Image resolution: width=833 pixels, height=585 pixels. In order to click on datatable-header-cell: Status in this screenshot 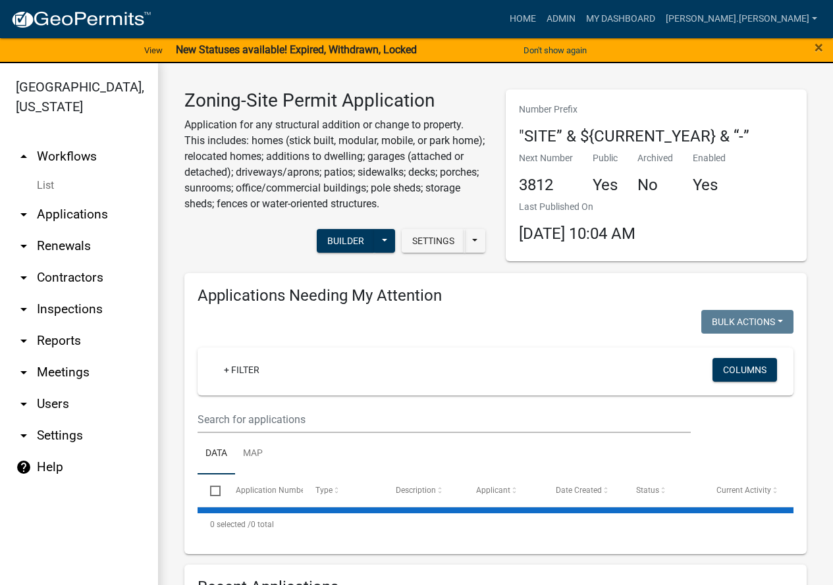, I will do `click(664, 491)`.